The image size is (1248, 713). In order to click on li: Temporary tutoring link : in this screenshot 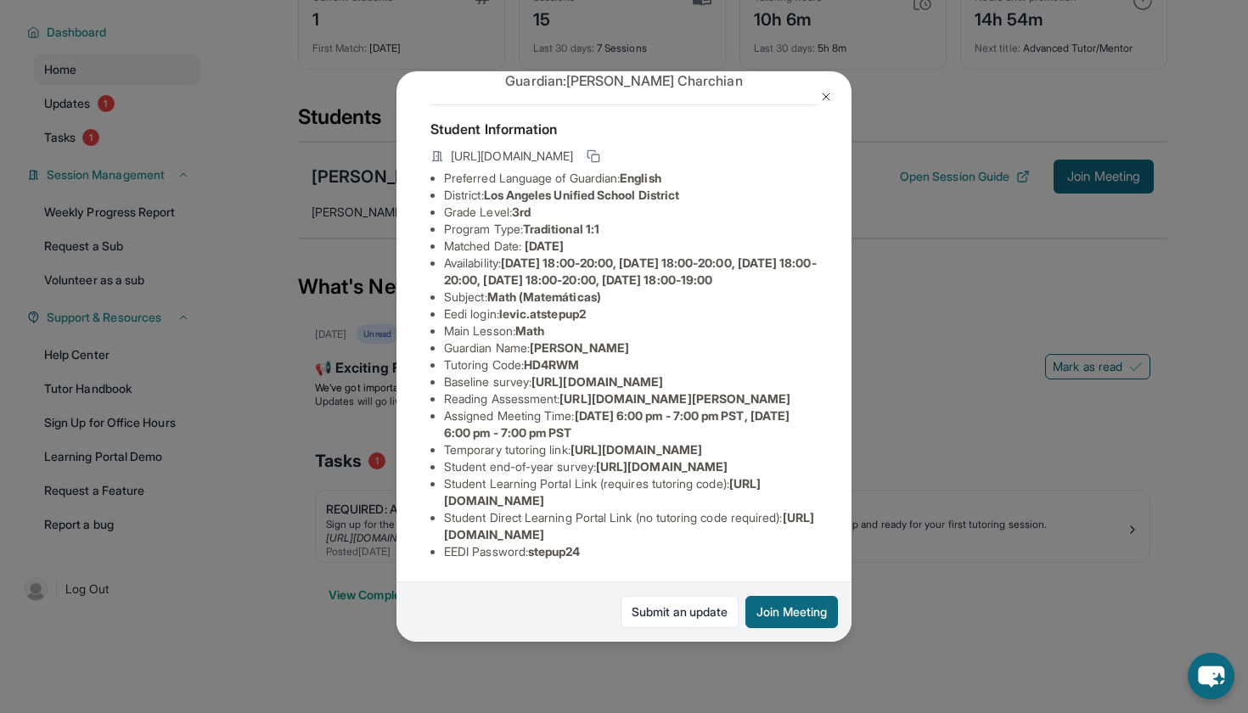, I will do `click(631, 450)`.